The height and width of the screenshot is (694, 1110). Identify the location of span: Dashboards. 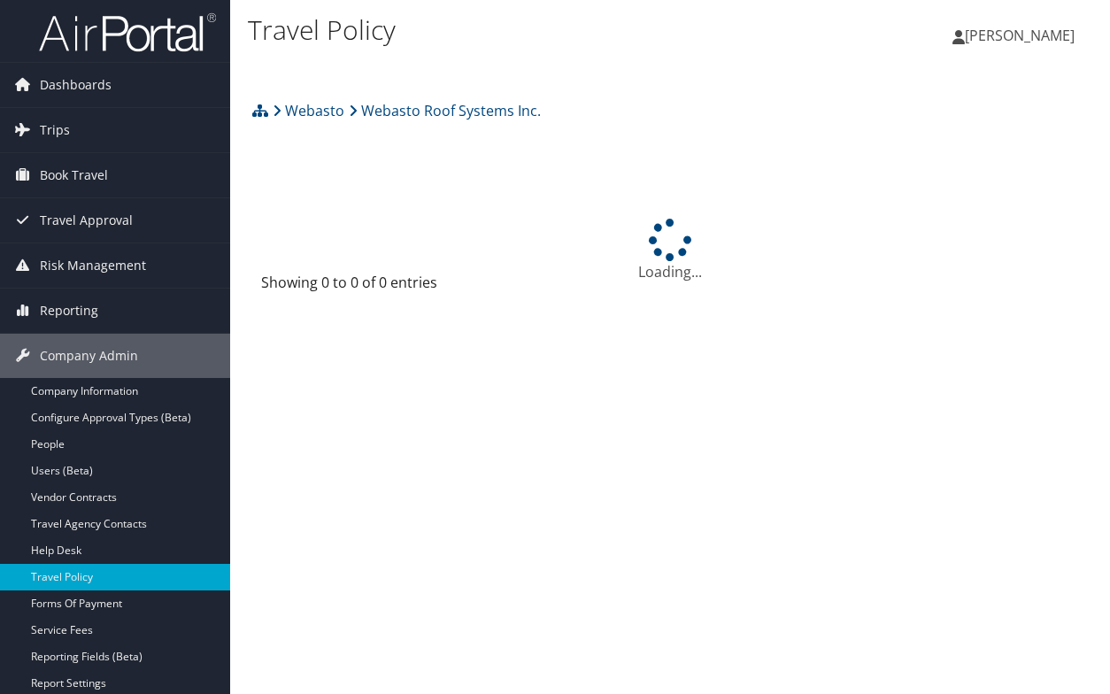
(75, 85).